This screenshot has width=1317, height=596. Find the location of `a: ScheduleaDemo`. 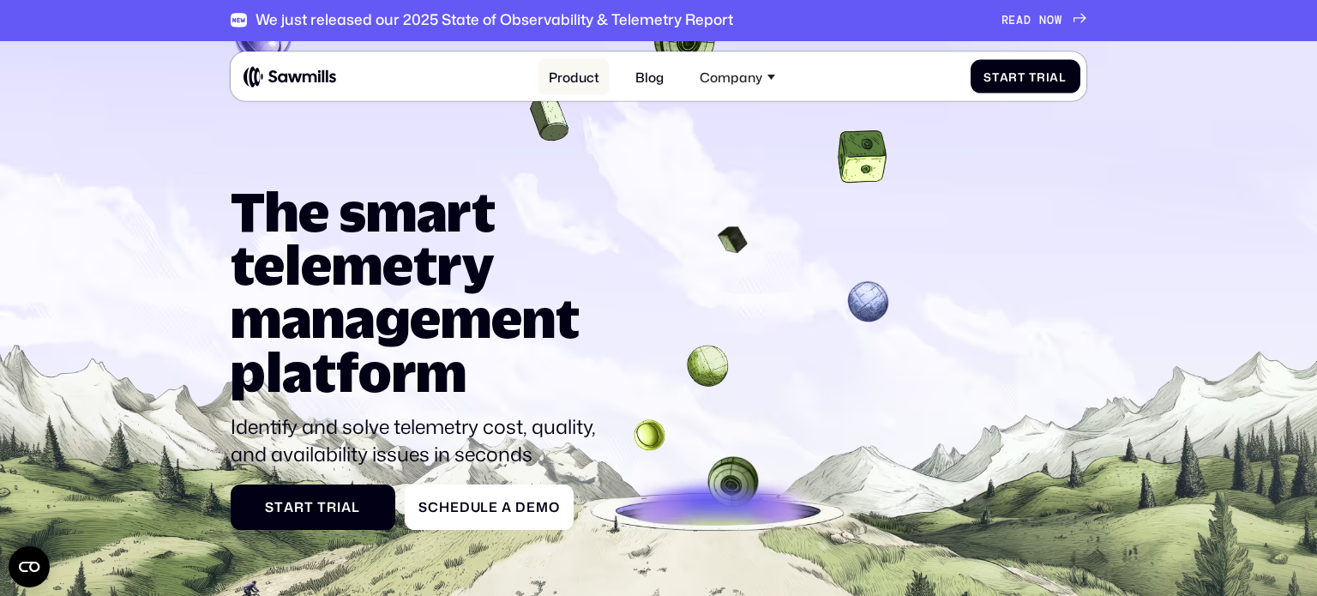

a: ScheduleaDemo is located at coordinates (489, 507).